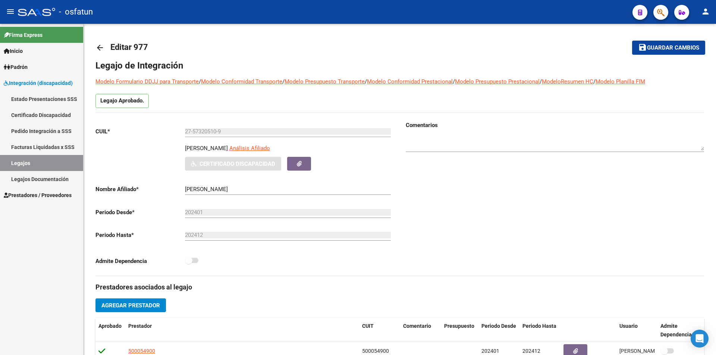 The height and width of the screenshot is (355, 716). I want to click on span: Prestador, so click(140, 326).